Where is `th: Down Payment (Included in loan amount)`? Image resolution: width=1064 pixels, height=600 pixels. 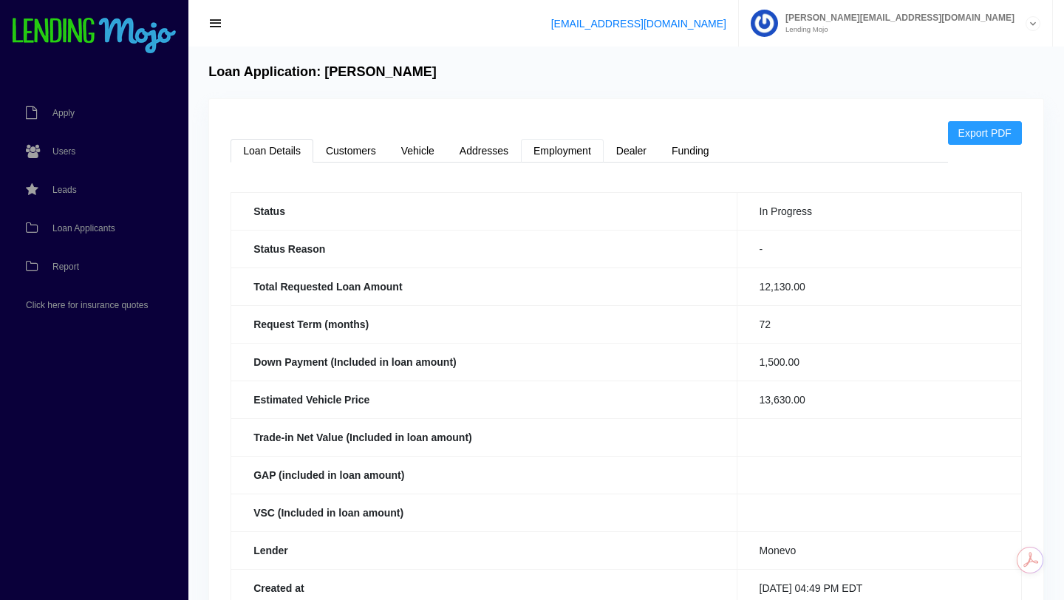
th: Down Payment (Included in loan amount) is located at coordinates (484, 361).